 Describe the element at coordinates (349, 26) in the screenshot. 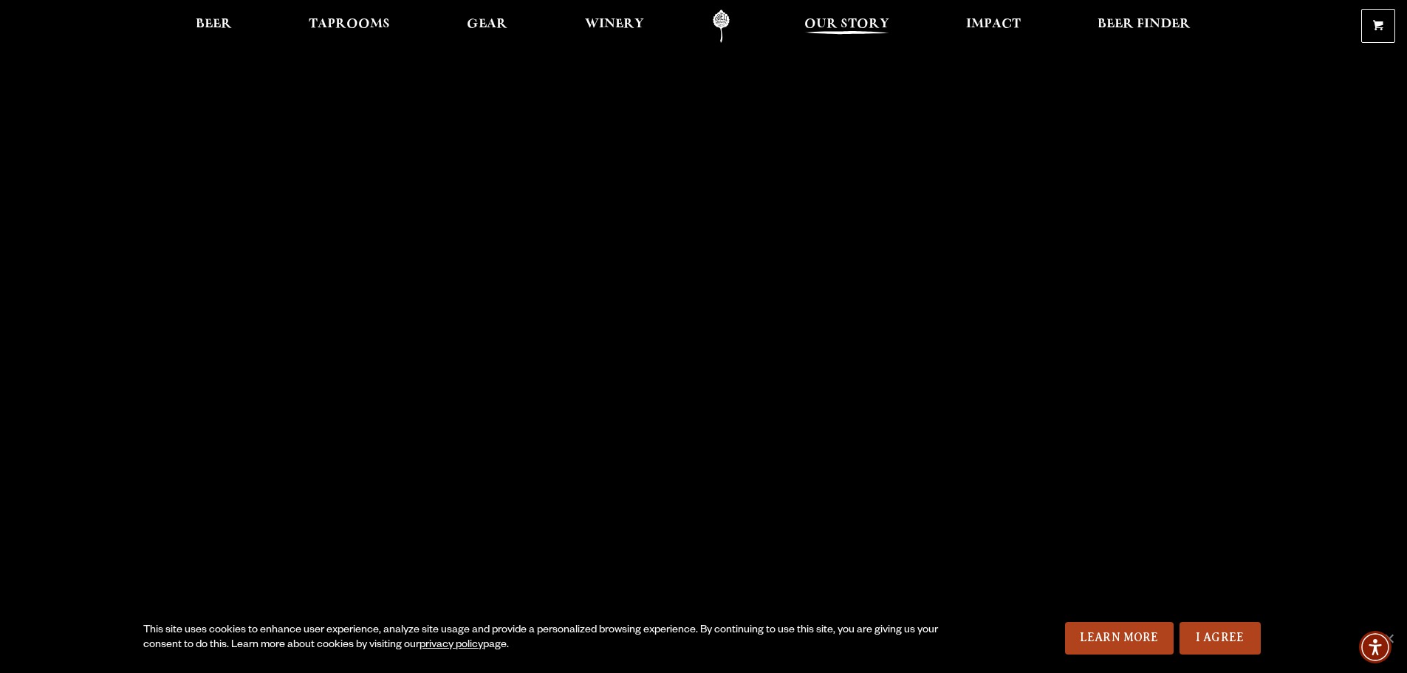

I see `a: Taprooms` at that location.